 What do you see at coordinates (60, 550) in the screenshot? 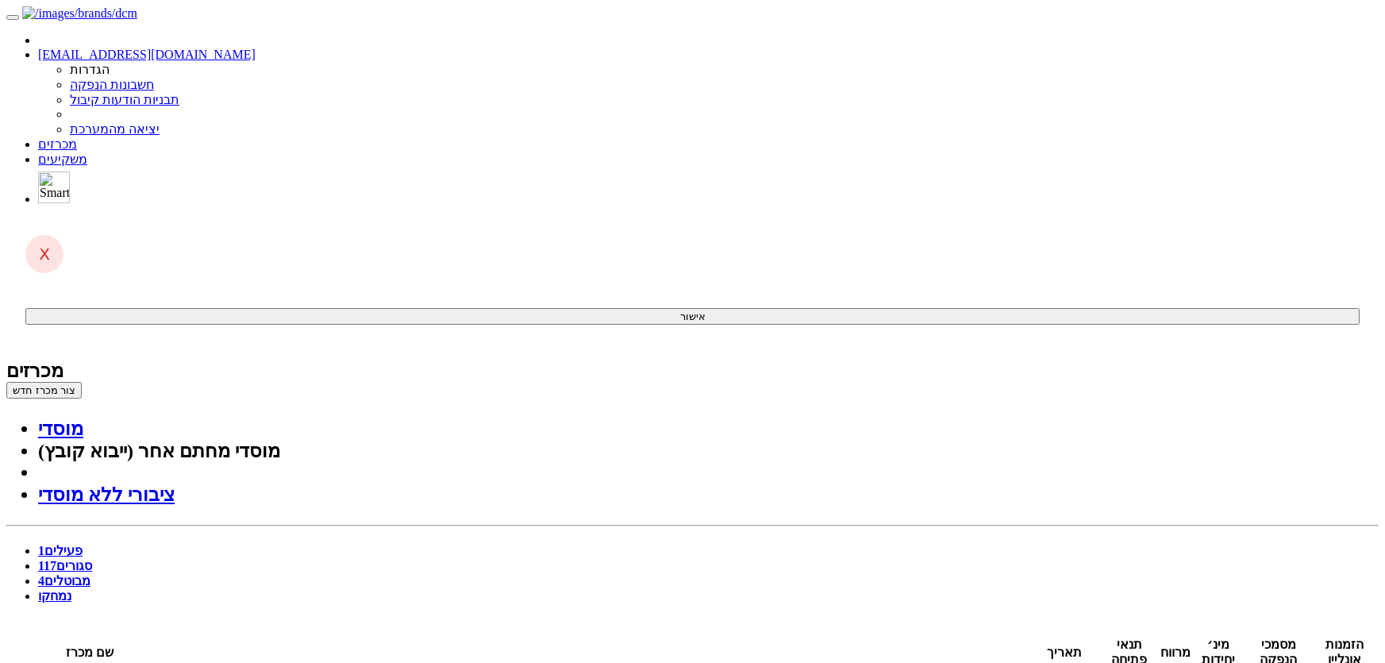
I see `a: פעילים` at bounding box center [60, 550].